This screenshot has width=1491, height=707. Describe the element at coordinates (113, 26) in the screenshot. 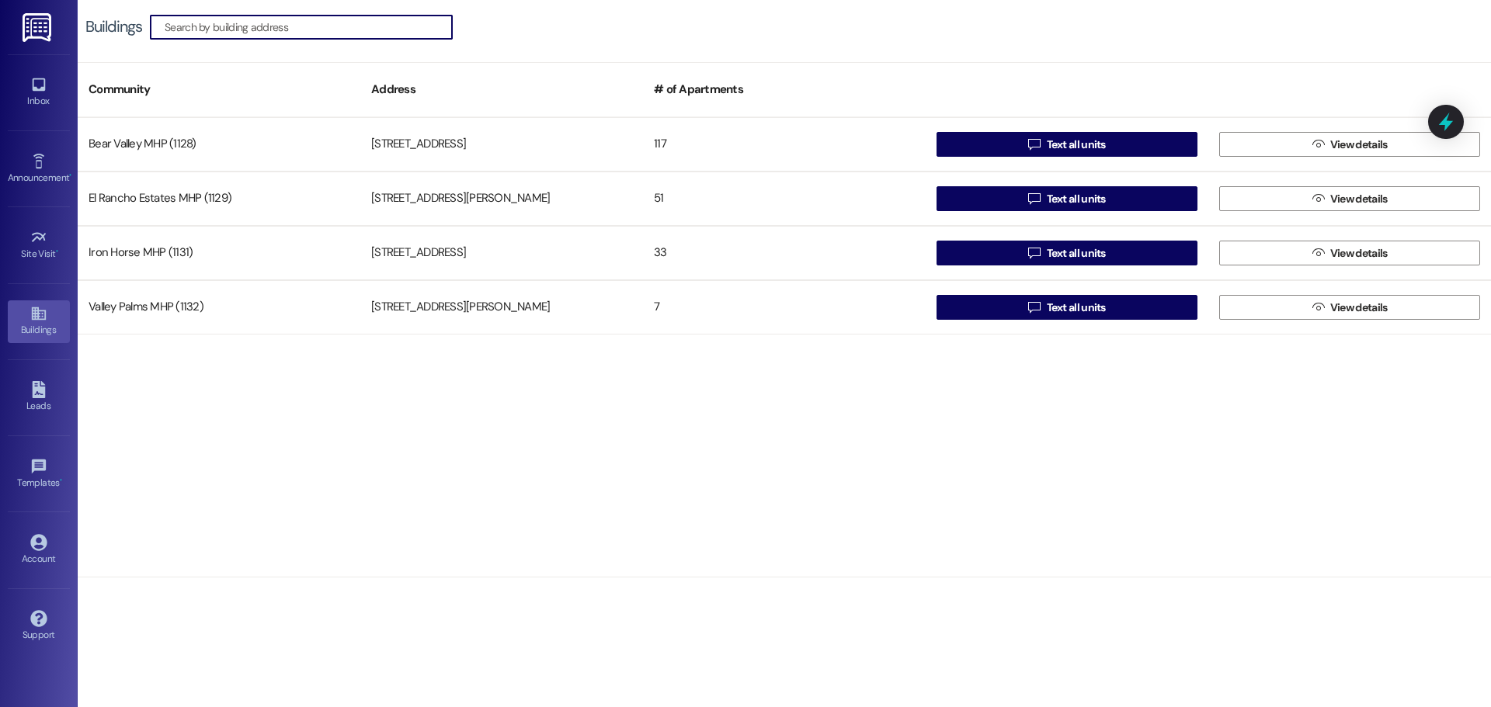

I see `div: Buildings` at that location.